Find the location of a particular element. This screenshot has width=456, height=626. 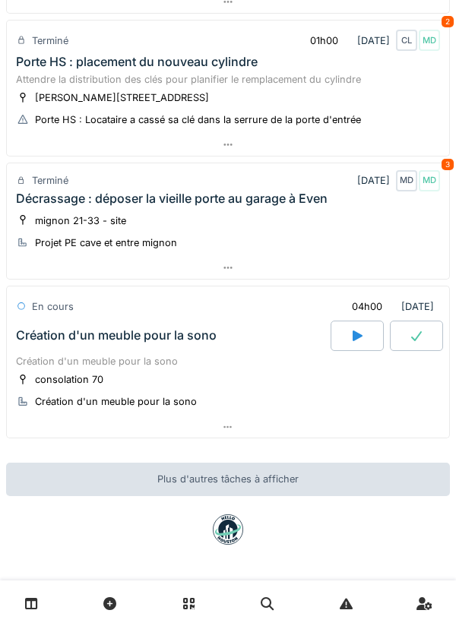

div: Plus d'autres tâches à afficher is located at coordinates (228, 479).